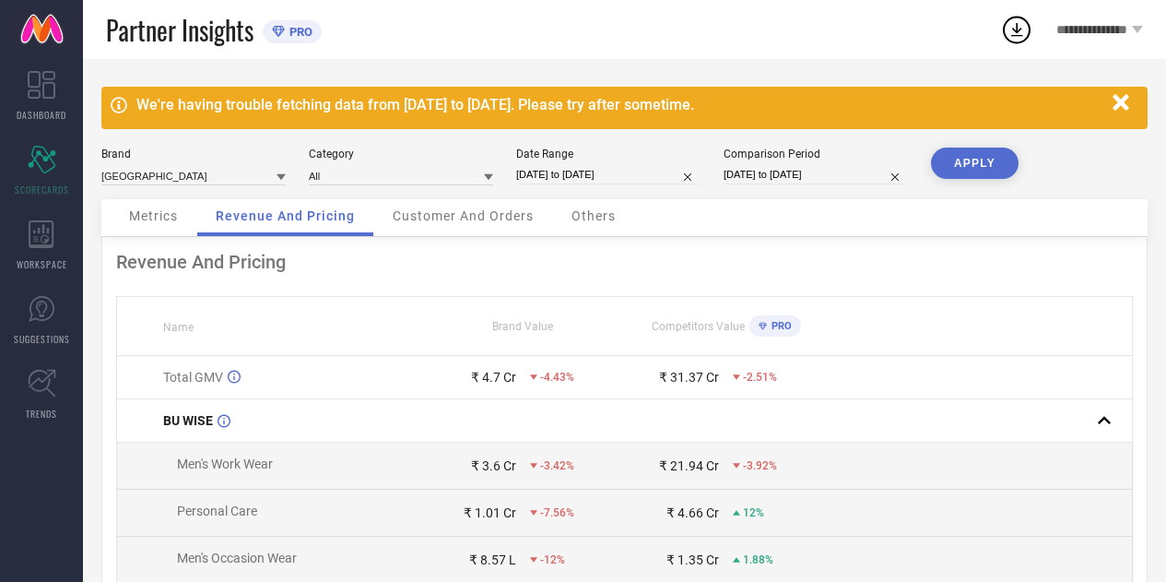 This screenshot has width=1166, height=582. I want to click on span: WORKSPACE, so click(41, 264).